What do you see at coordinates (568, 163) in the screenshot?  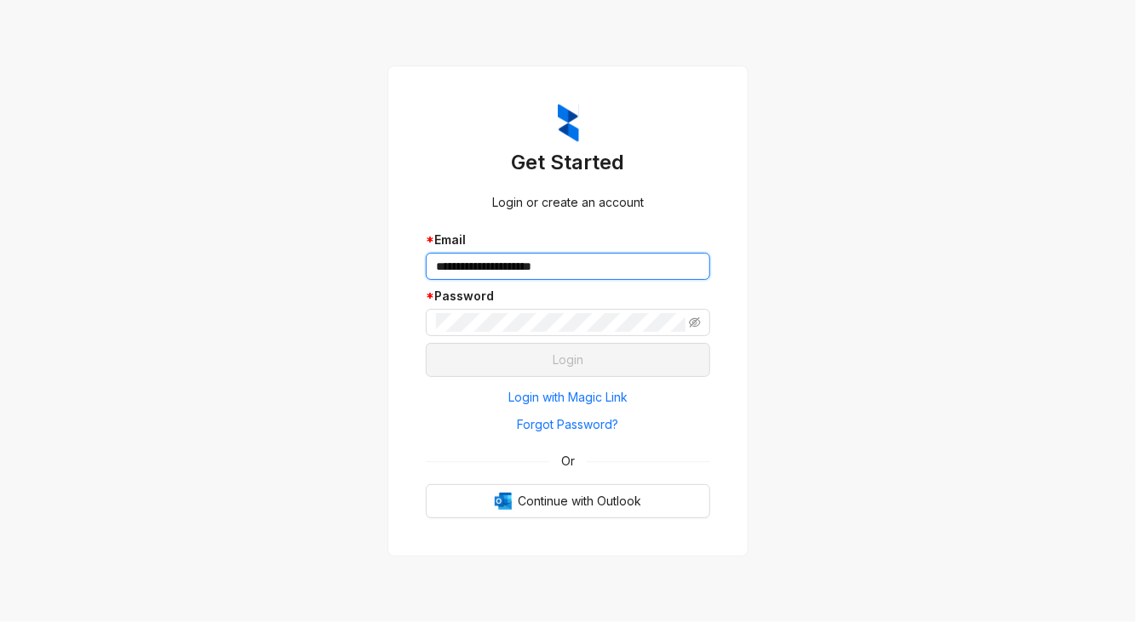 I see `h3: Get Started` at bounding box center [568, 163].